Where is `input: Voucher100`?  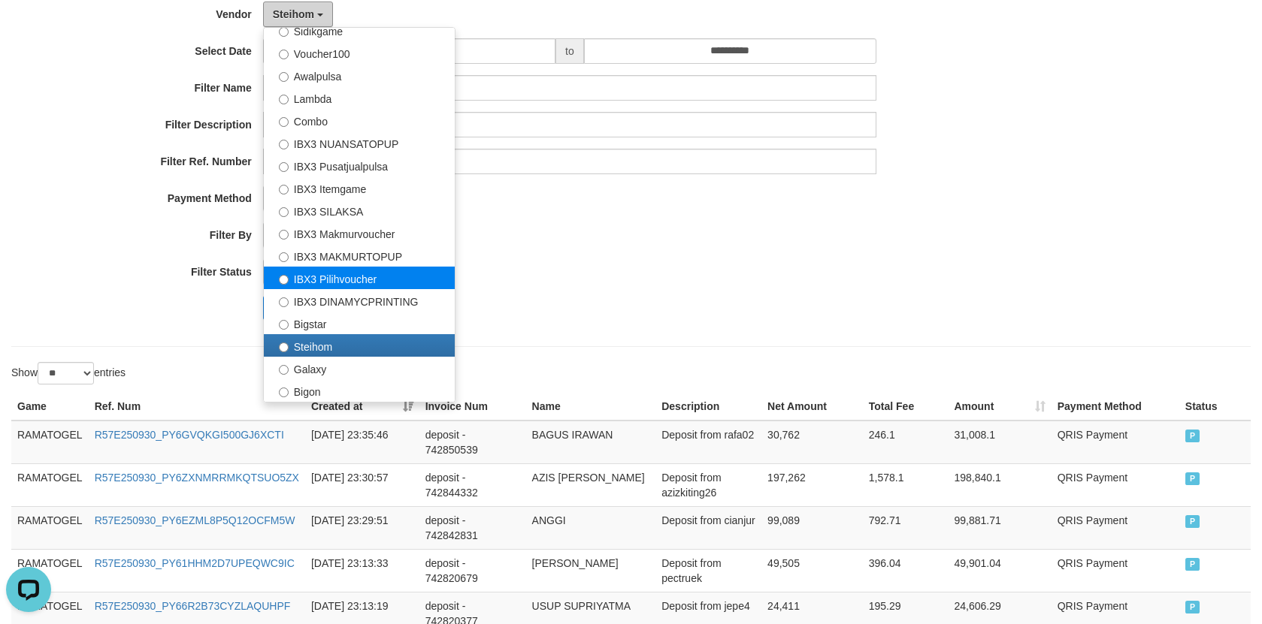
input: Voucher100 is located at coordinates (283, 54).